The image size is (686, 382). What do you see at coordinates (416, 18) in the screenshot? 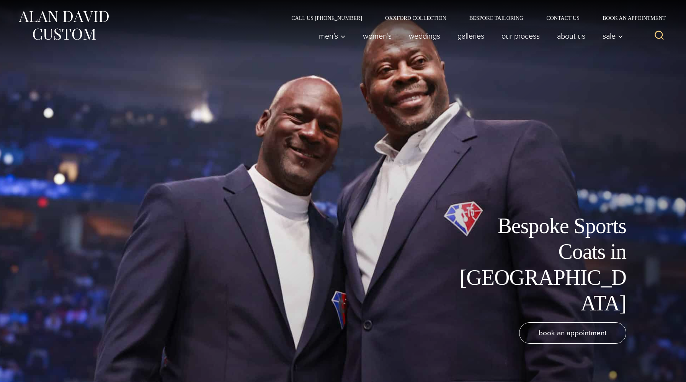
I see `a: Oxxford Collection` at bounding box center [416, 18].